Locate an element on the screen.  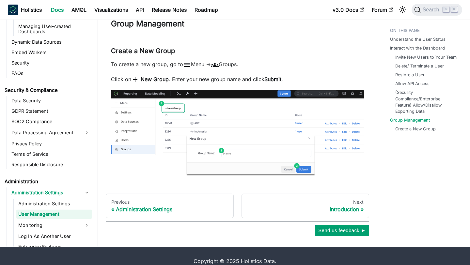
a: Security & Compliance is located at coordinates (47, 90).